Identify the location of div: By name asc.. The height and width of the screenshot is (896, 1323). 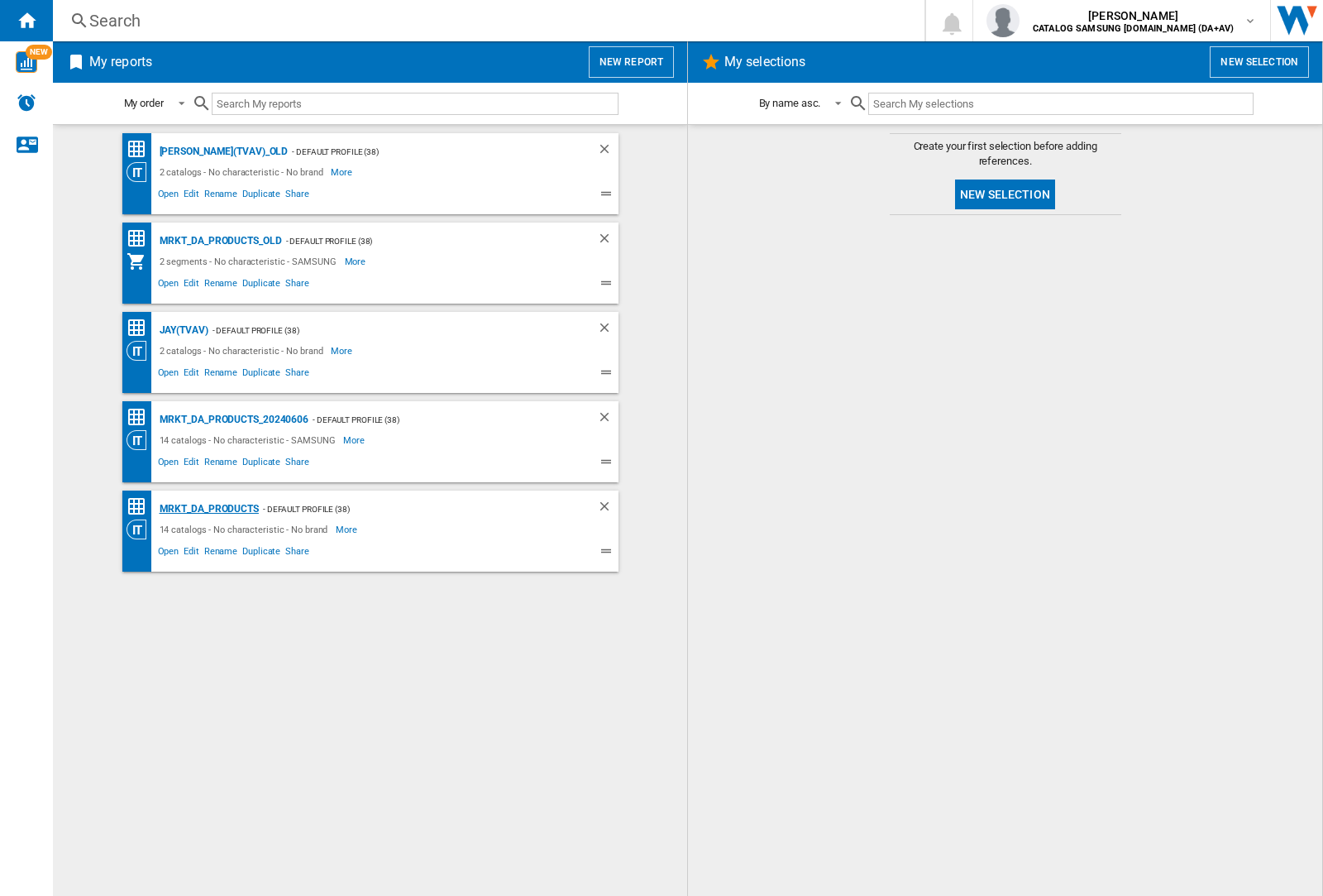
(790, 103).